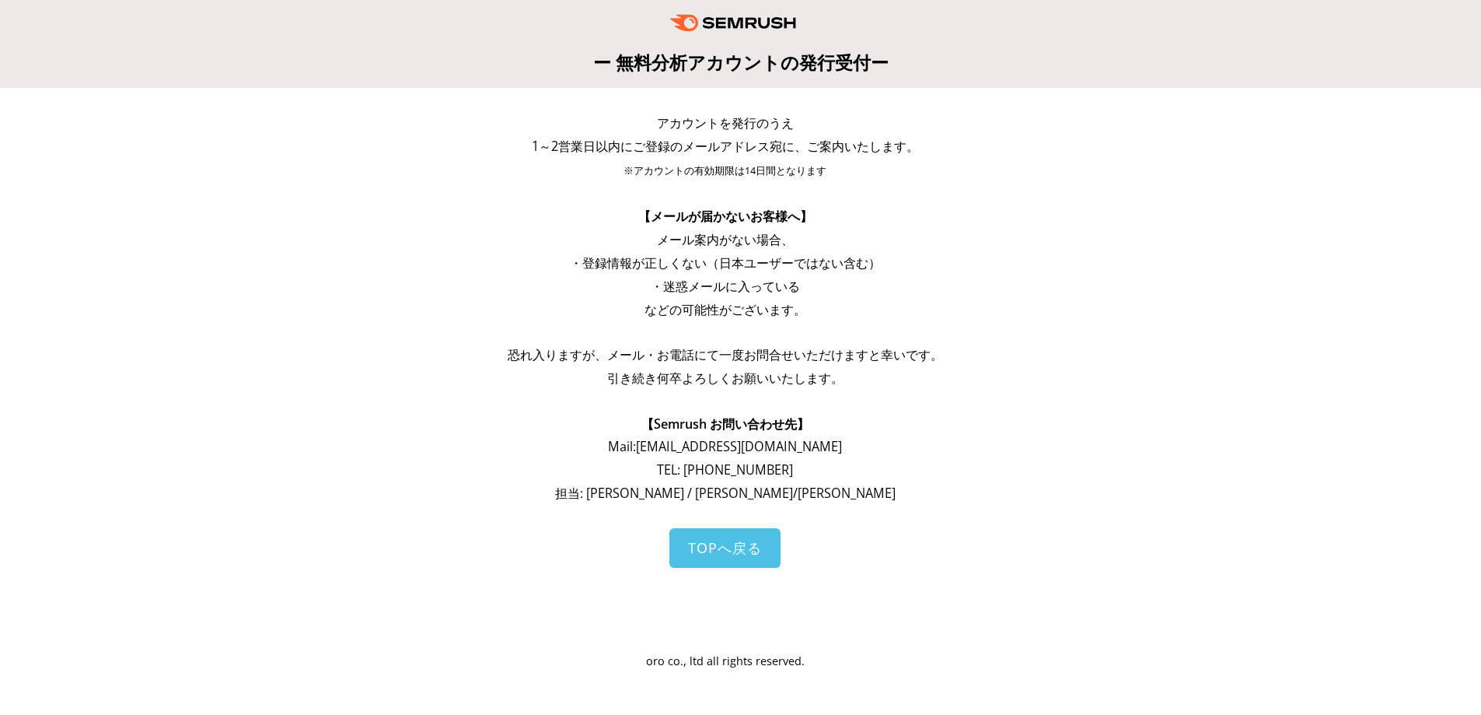 This screenshot has width=1481, height=715. Describe the element at coordinates (726, 286) in the screenshot. I see `span: ・迷惑メールに入っている` at that location.